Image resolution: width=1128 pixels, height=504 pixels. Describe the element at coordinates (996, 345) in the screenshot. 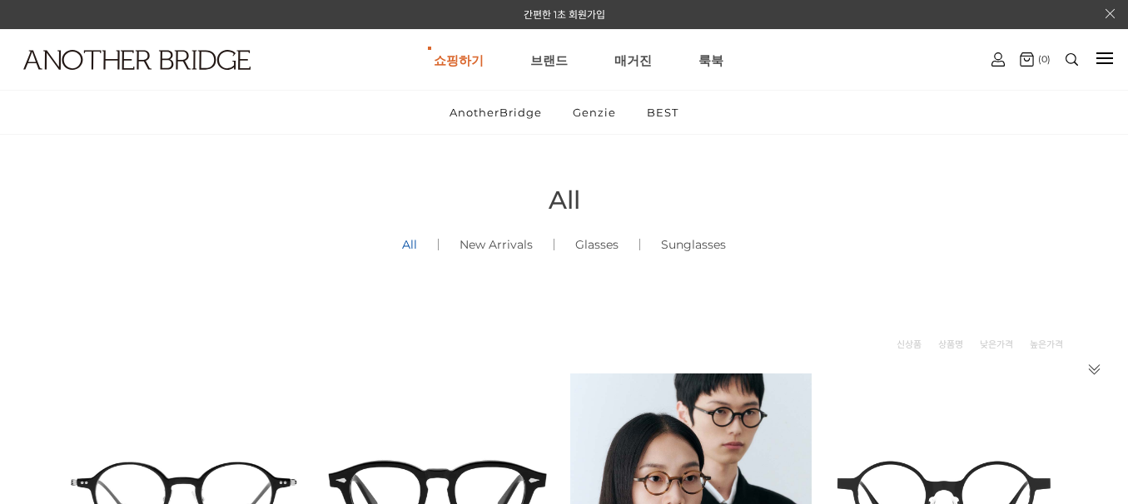

I see `a: 낮은가격` at that location.